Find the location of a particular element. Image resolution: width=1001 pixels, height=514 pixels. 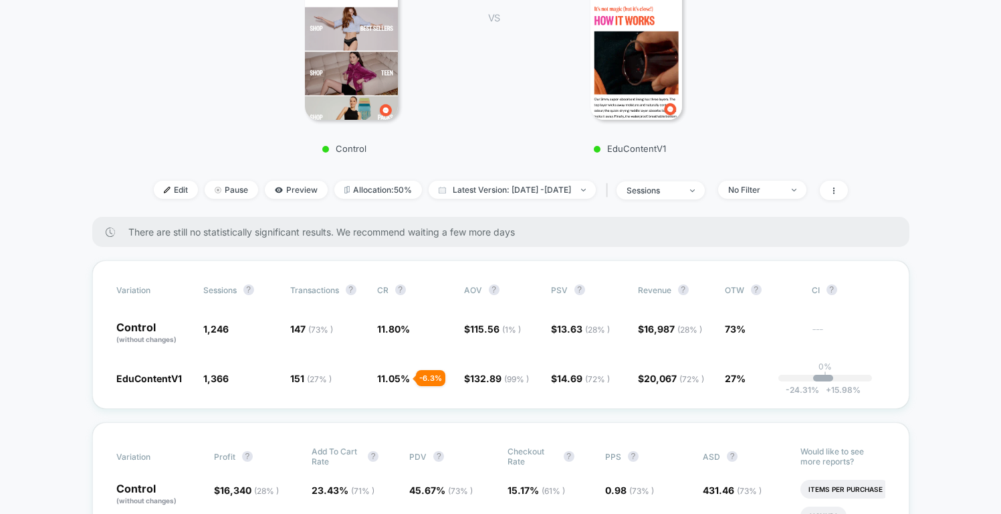

span: 15.17 % is located at coordinates (536, 490).